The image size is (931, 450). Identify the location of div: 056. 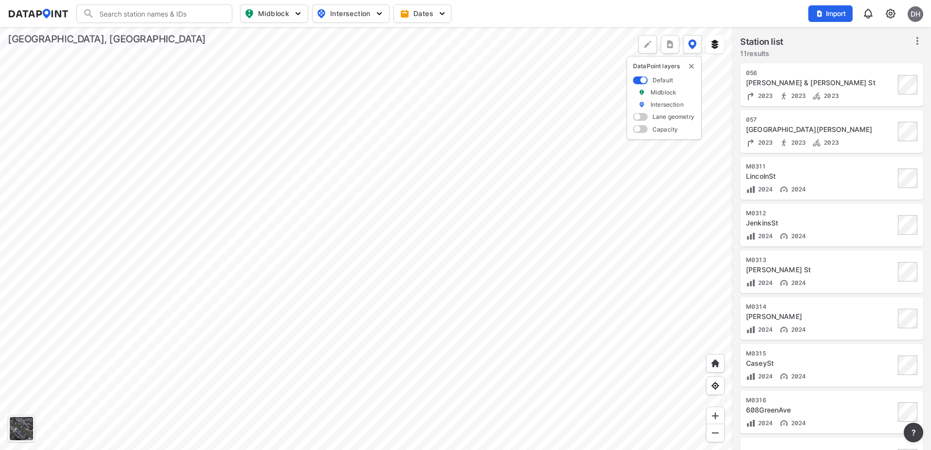
(820, 73).